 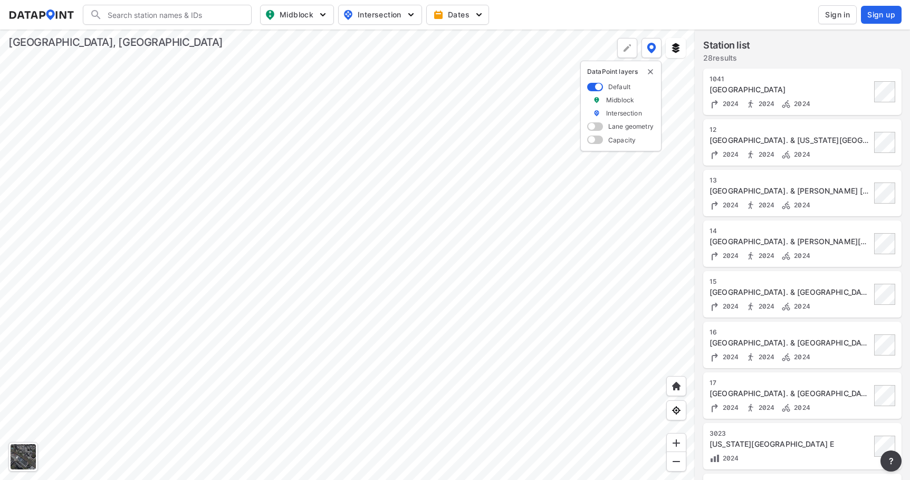 I want to click on div: 13, so click(x=791, y=180).